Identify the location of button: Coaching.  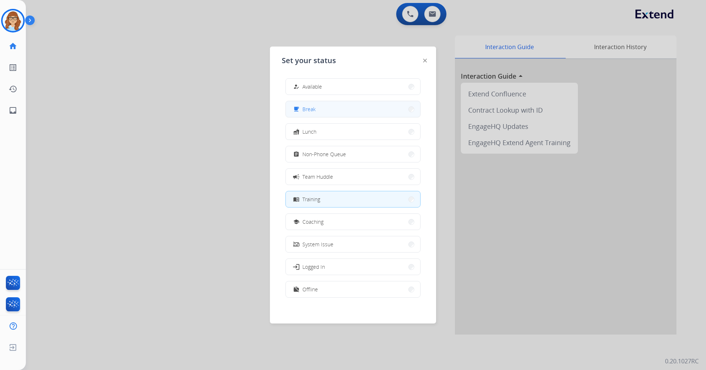
(353, 222).